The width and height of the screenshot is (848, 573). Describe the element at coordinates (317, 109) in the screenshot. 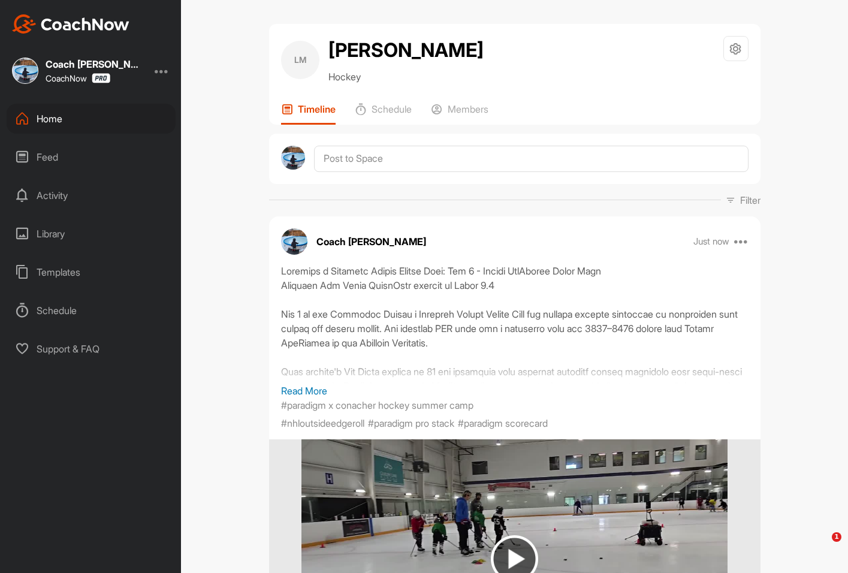

I see `p: Timeline` at that location.